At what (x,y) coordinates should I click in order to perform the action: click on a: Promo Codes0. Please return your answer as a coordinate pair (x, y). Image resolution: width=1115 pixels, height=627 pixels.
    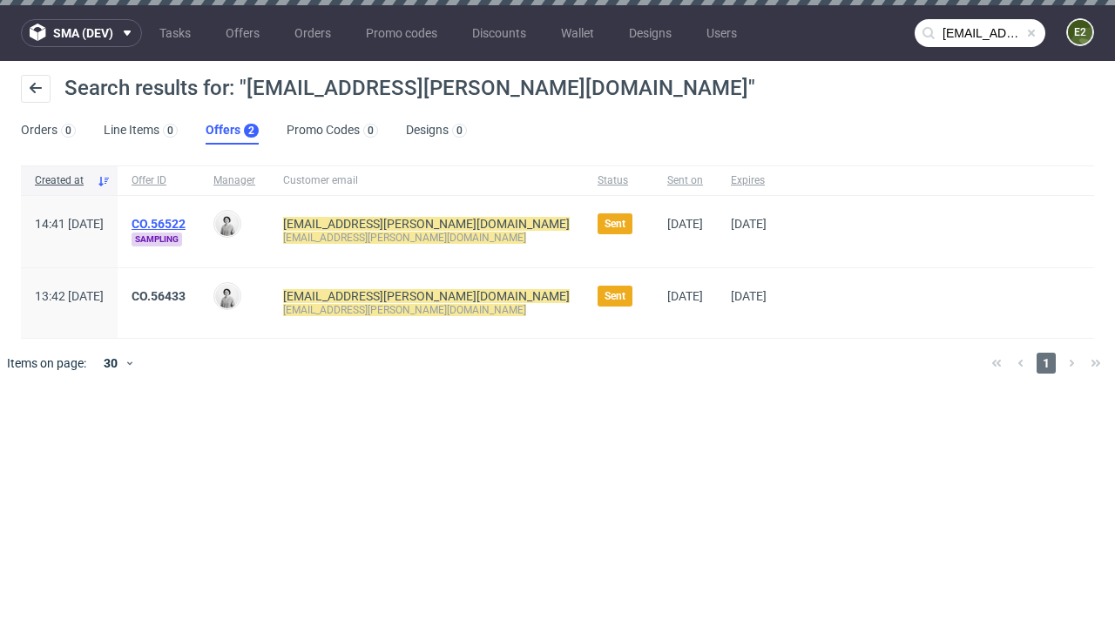
    Looking at the image, I should click on (332, 131).